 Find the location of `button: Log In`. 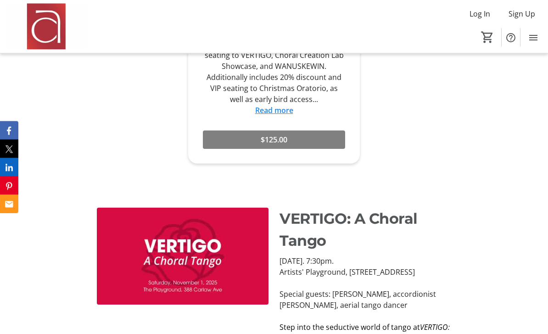

button: Log In is located at coordinates (480, 14).